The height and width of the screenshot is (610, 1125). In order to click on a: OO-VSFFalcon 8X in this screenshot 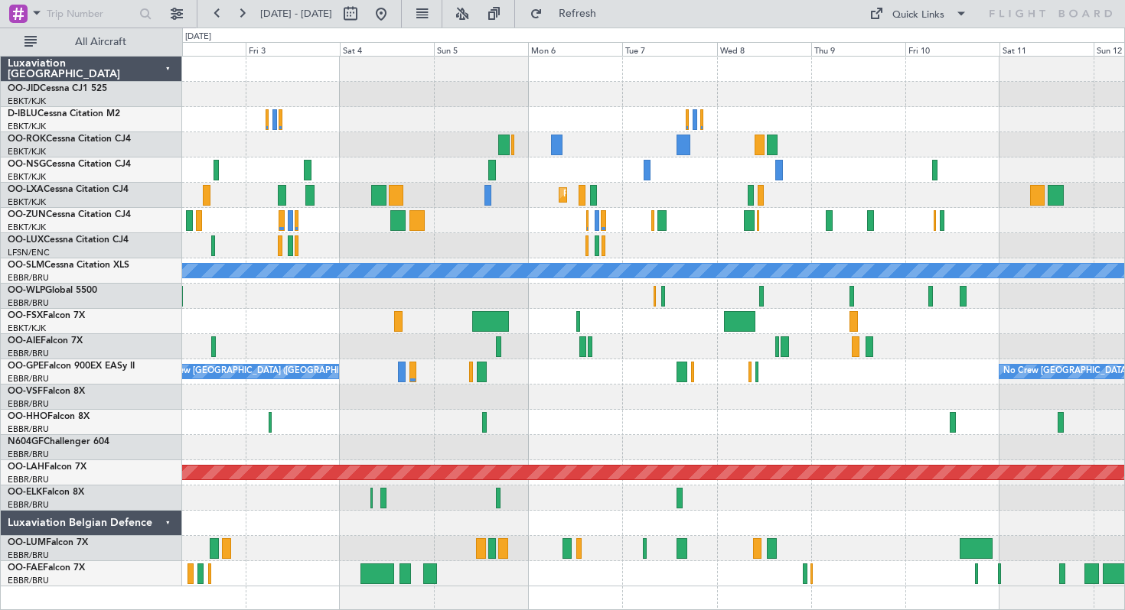, I will do `click(46, 392)`.